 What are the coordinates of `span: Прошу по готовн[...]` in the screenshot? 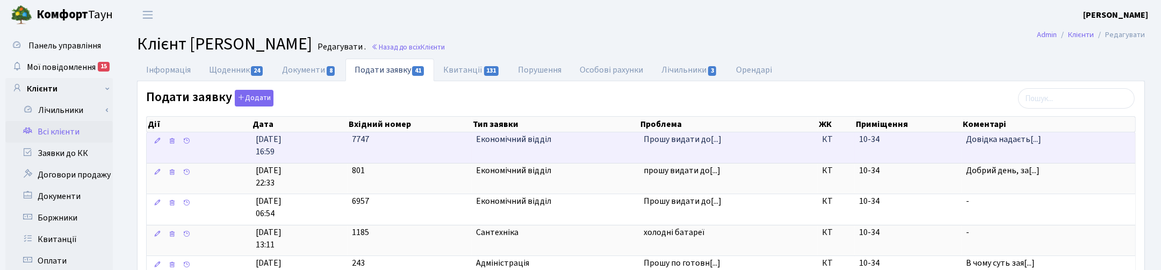 It's located at (682, 263).